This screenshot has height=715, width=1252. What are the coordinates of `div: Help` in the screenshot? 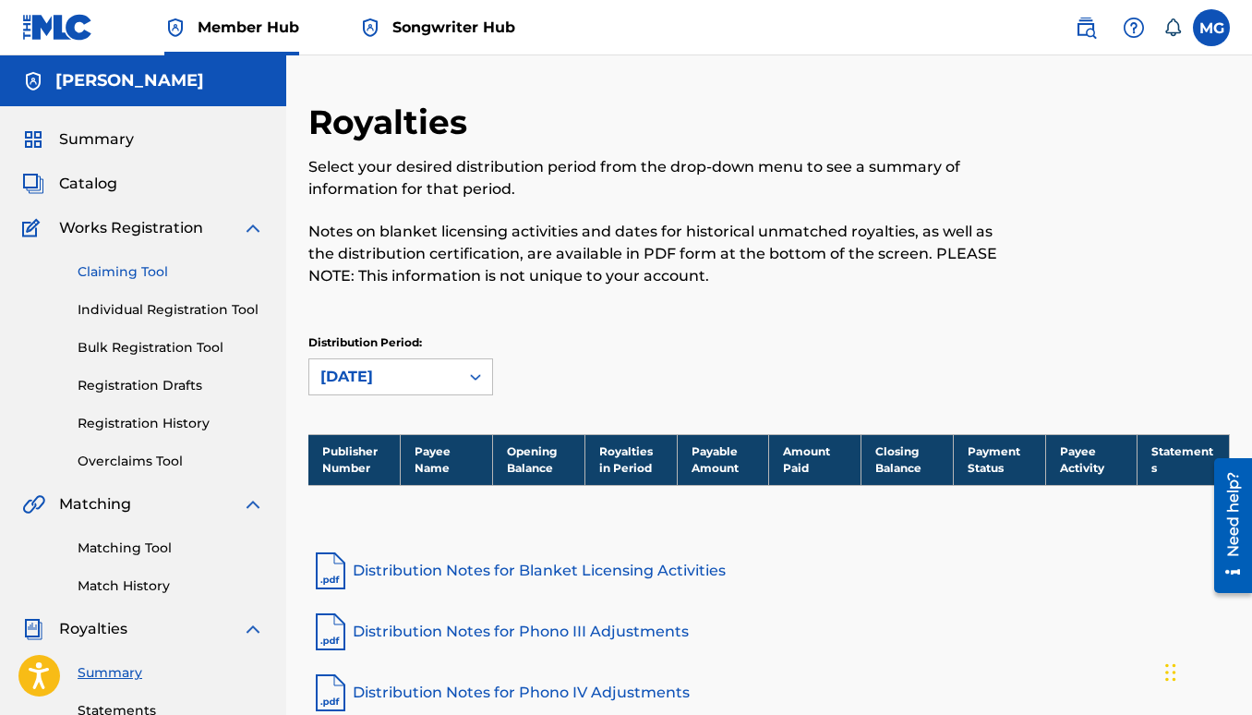 It's located at (1134, 28).